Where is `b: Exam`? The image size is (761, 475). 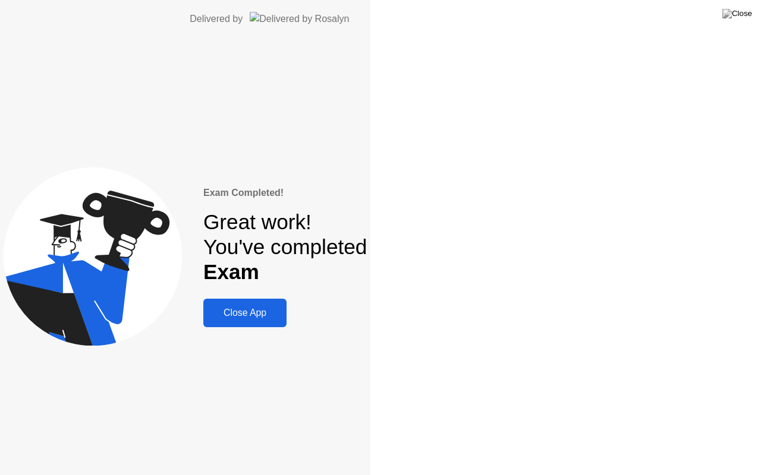 b: Exam is located at coordinates (231, 272).